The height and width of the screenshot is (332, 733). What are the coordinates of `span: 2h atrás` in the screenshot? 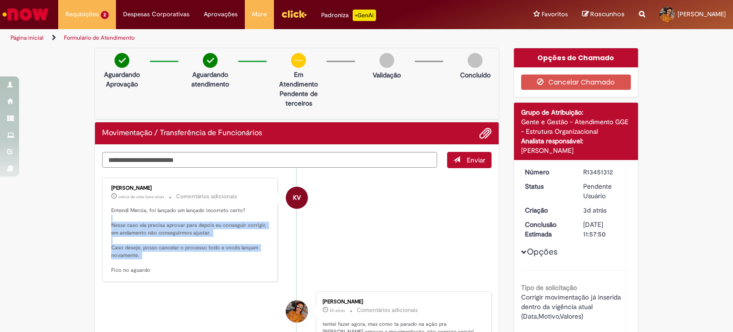 It's located at (337, 310).